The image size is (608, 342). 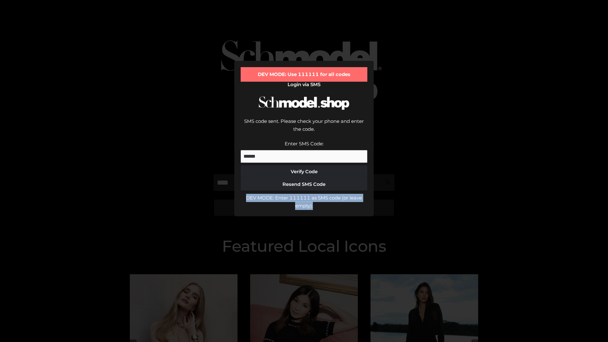 I want to click on div: DEV MODE: Use 111111 for all codes, so click(x=304, y=74).